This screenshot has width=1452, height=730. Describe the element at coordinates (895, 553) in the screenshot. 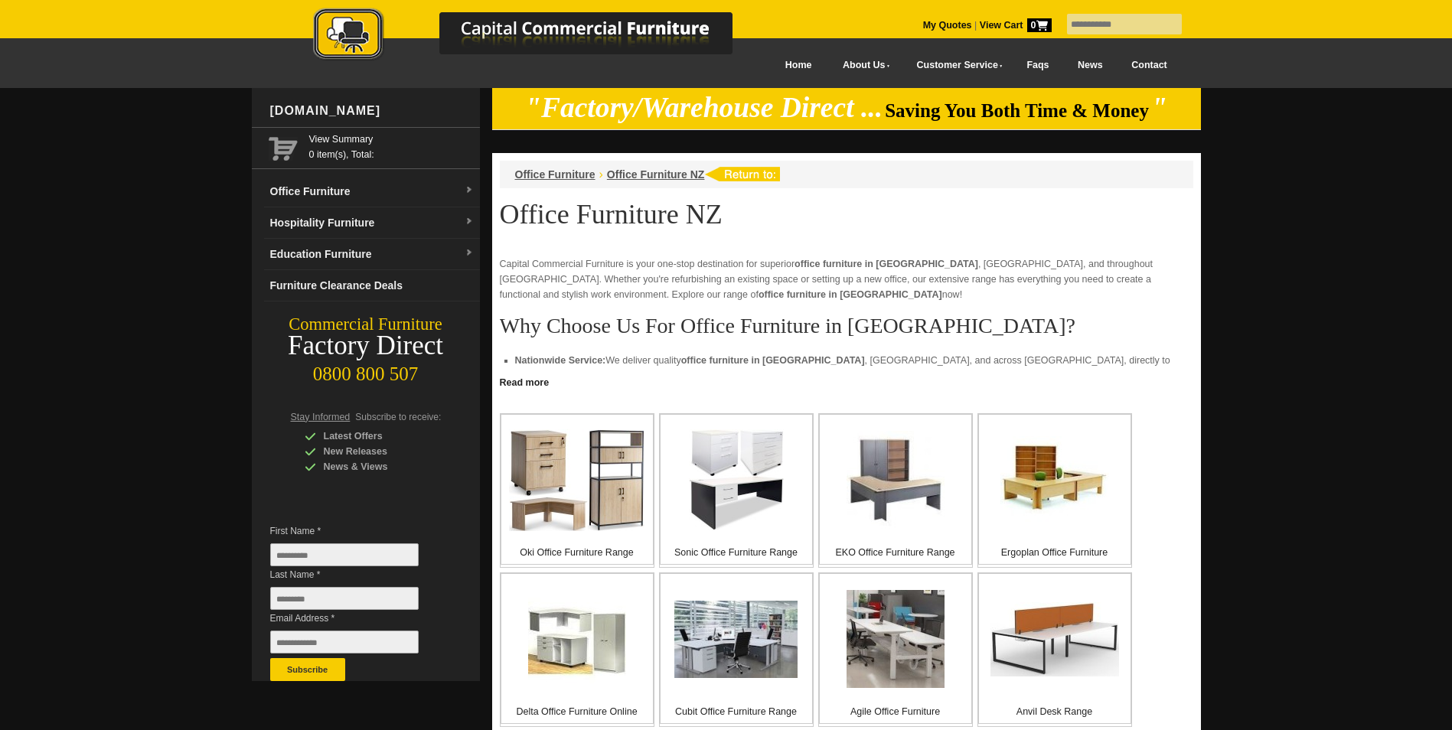

I see `p: EKO Office Furniture Range` at that location.